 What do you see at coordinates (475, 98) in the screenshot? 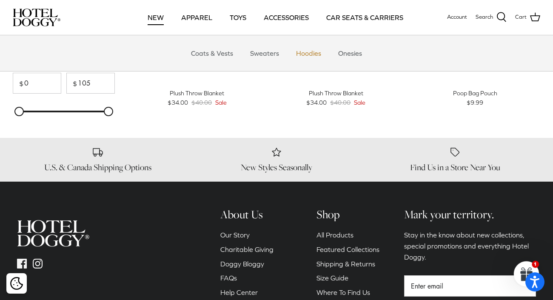
I see `a: Poop Bag Pouch $9.99` at bounding box center [475, 98].